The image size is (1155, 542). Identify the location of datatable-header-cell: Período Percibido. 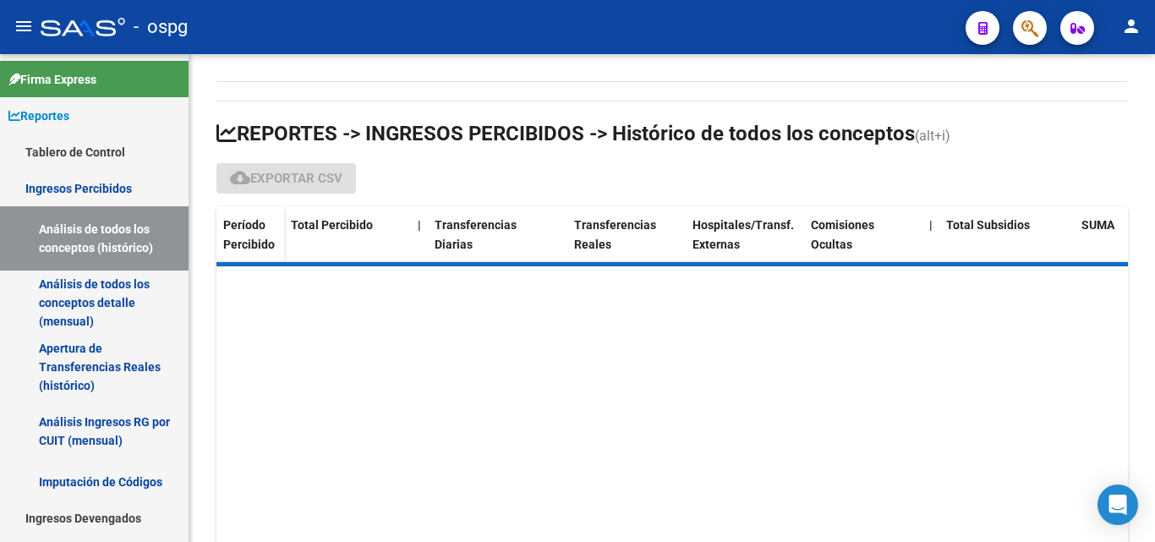
(250, 243).